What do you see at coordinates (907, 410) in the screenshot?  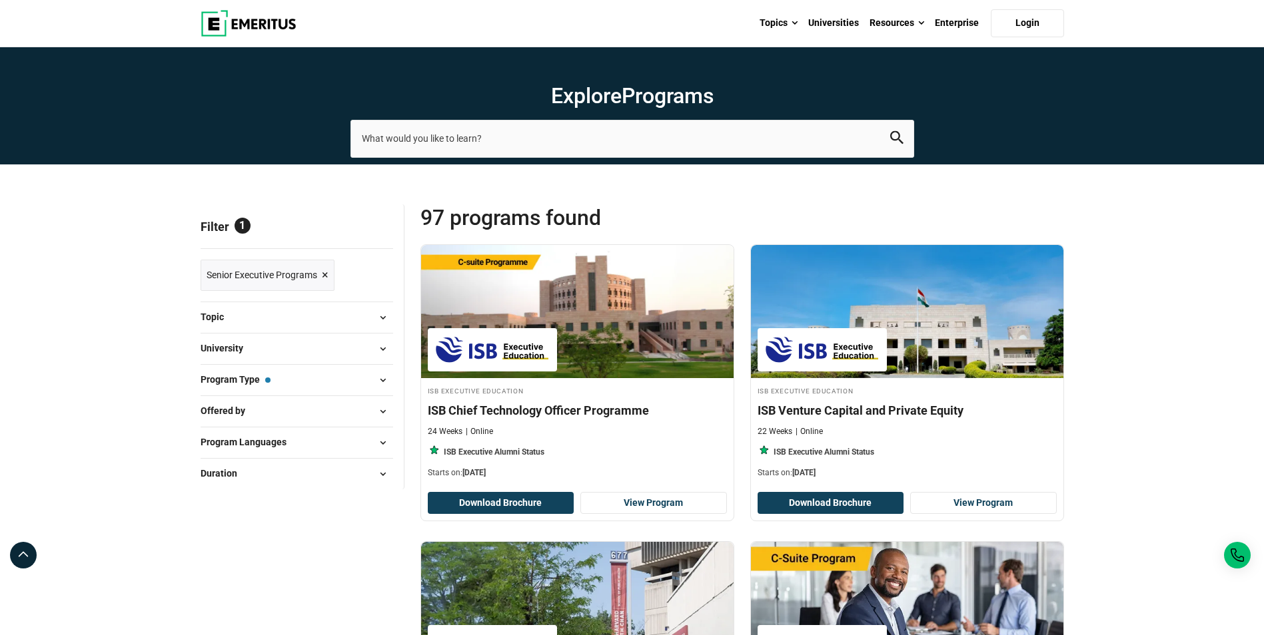 I see `h4: ISB Venture Capital and Private Equity` at bounding box center [907, 410].